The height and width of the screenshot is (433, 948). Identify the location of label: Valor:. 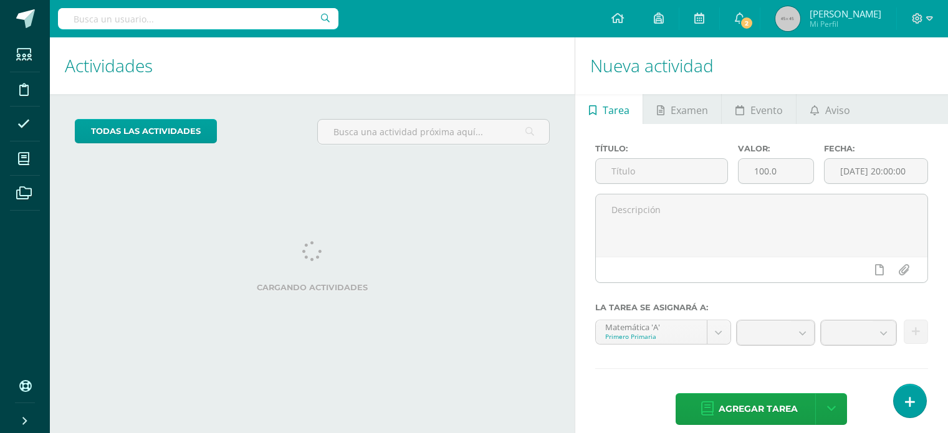
(776, 148).